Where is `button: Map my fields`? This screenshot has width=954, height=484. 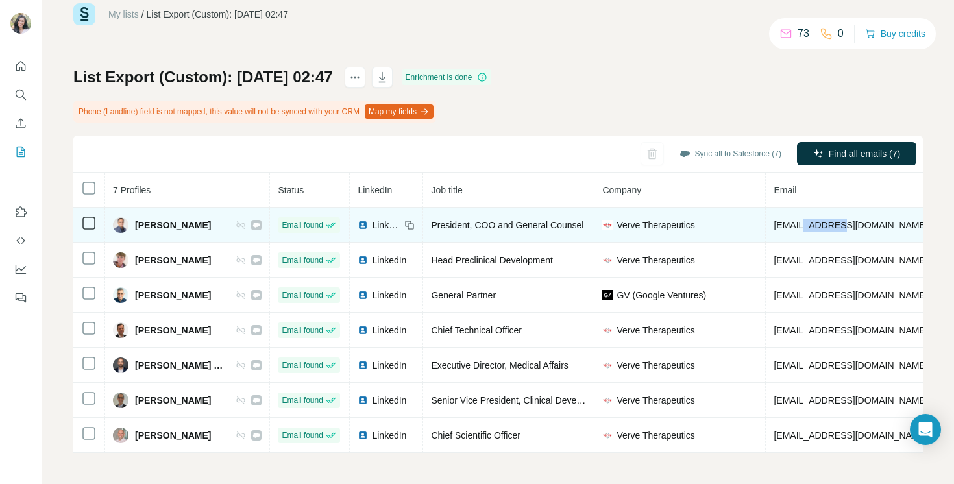
button: Map my fields is located at coordinates (399, 112).